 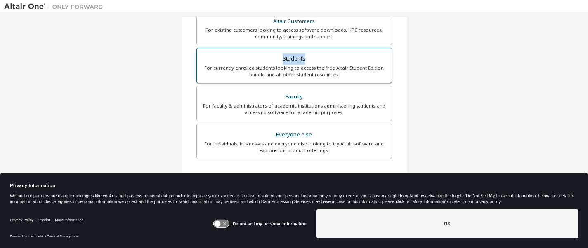 I want to click on div: For faculty & administrators of academic institutions administering students and accessing softwa..., so click(x=294, y=109).